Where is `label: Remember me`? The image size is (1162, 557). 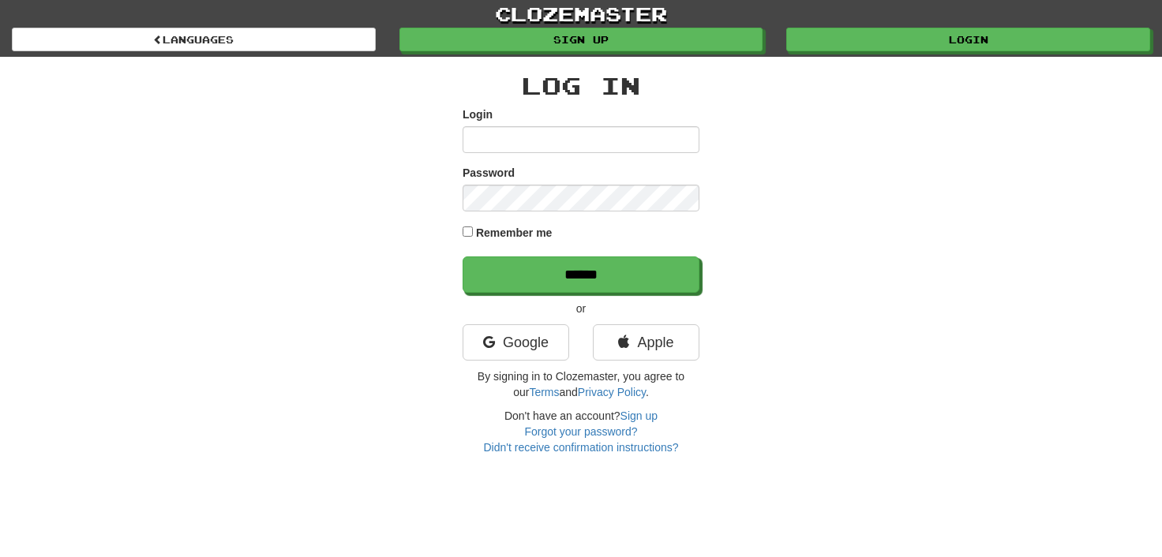
label: Remember me is located at coordinates (514, 233).